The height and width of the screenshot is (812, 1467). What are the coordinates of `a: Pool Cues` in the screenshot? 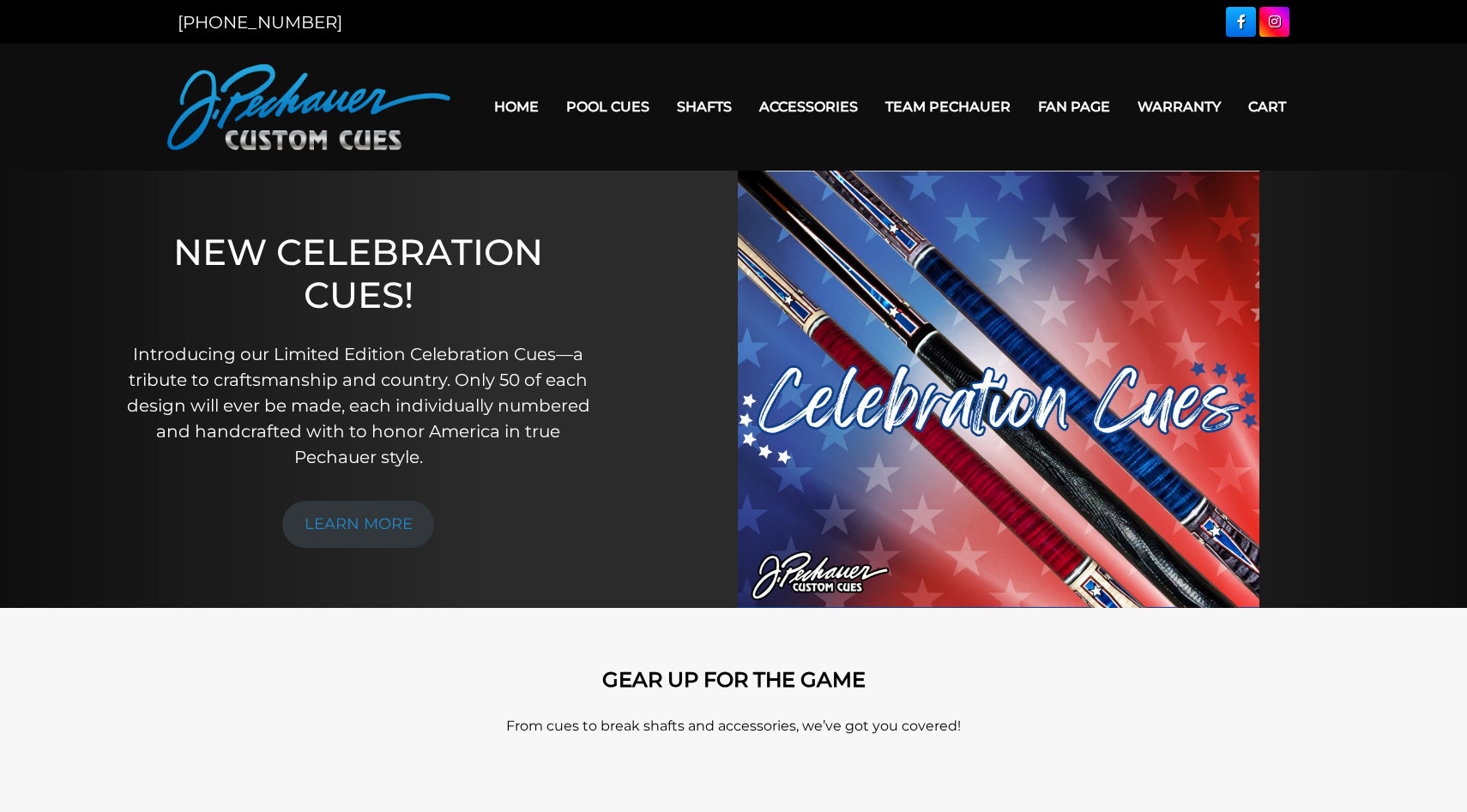 It's located at (607, 106).